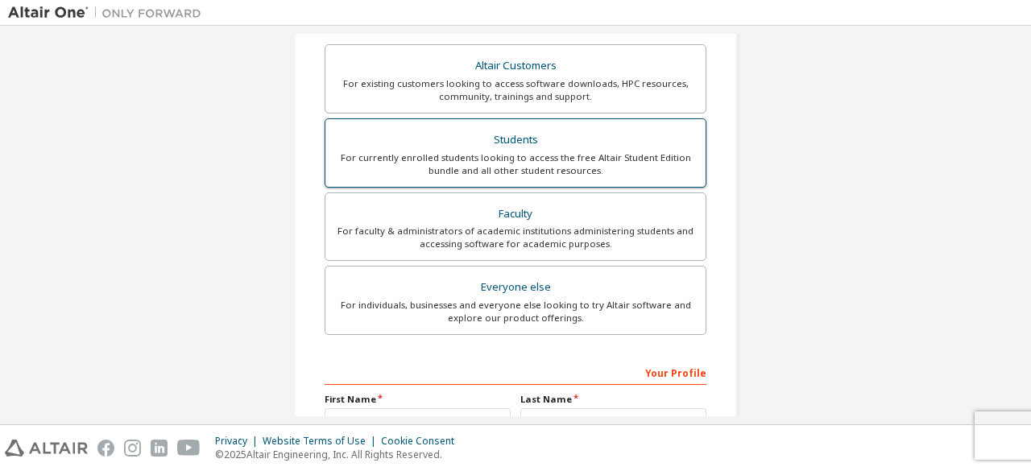  I want to click on div: For currently enrolled students looking to access the free Altair Student Edition bundle and all ..., so click(516, 164).